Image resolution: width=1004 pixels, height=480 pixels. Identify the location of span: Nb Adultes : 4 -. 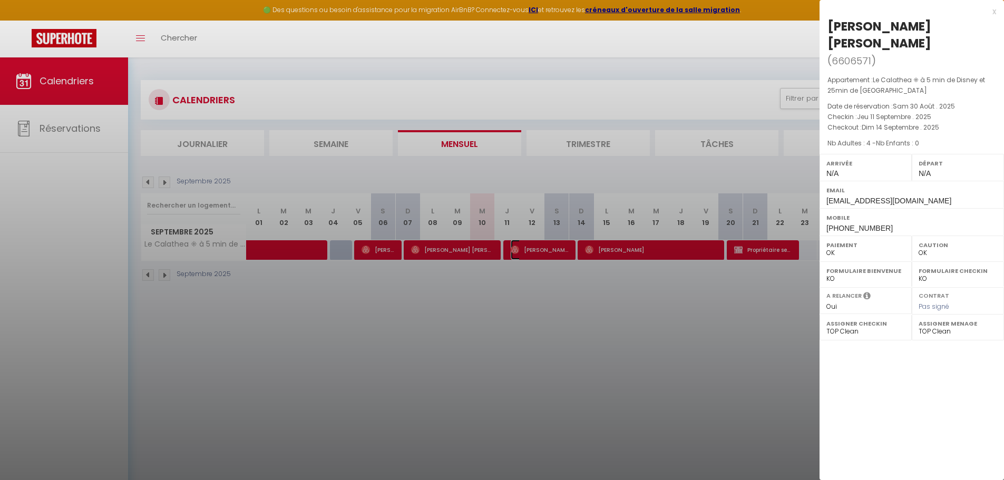
(873, 143).